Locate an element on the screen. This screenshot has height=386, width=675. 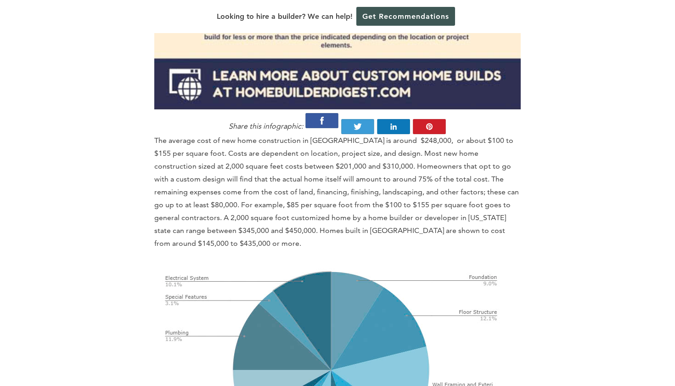
img: LinkedIn-Share-Icon.png is located at coordinates (393, 126).